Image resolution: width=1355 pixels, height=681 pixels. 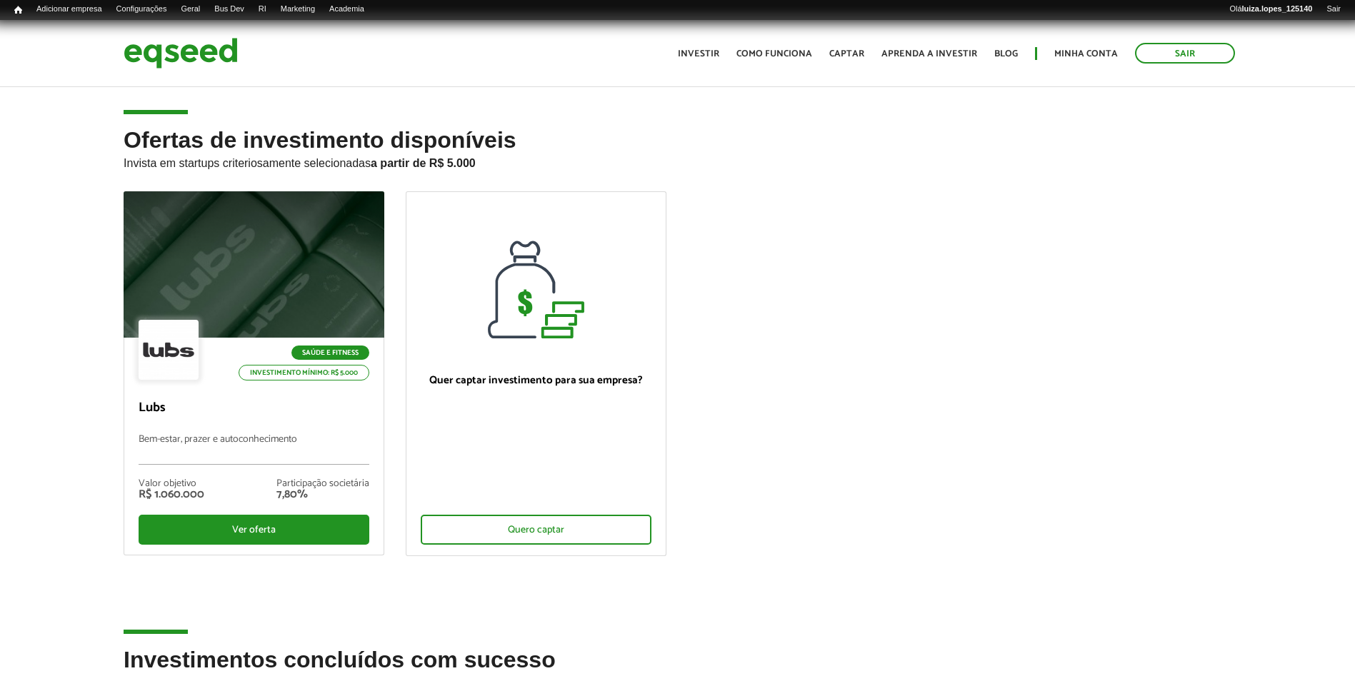 I want to click on div: Ver oferta, so click(x=253, y=530).